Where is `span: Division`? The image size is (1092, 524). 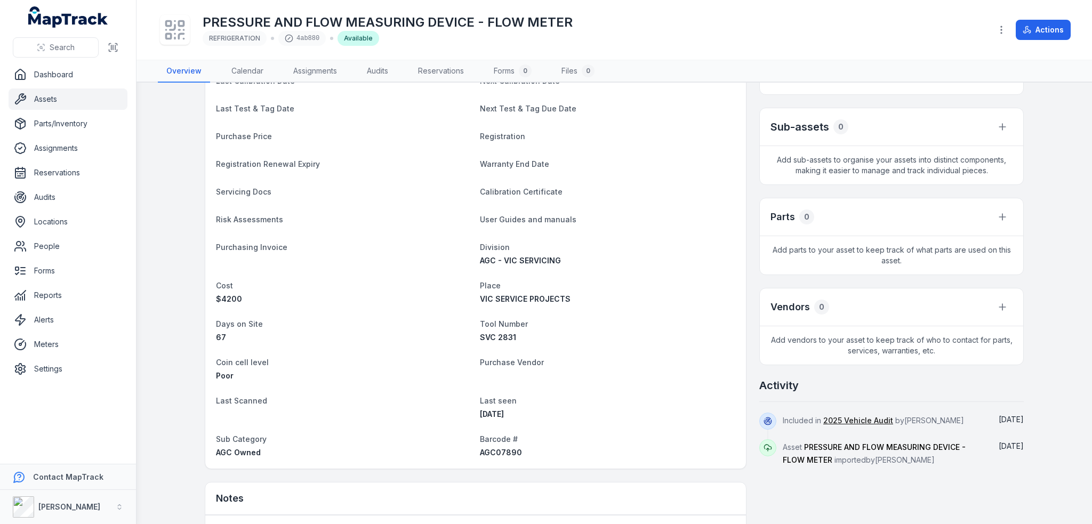
span: Division is located at coordinates (495, 247).